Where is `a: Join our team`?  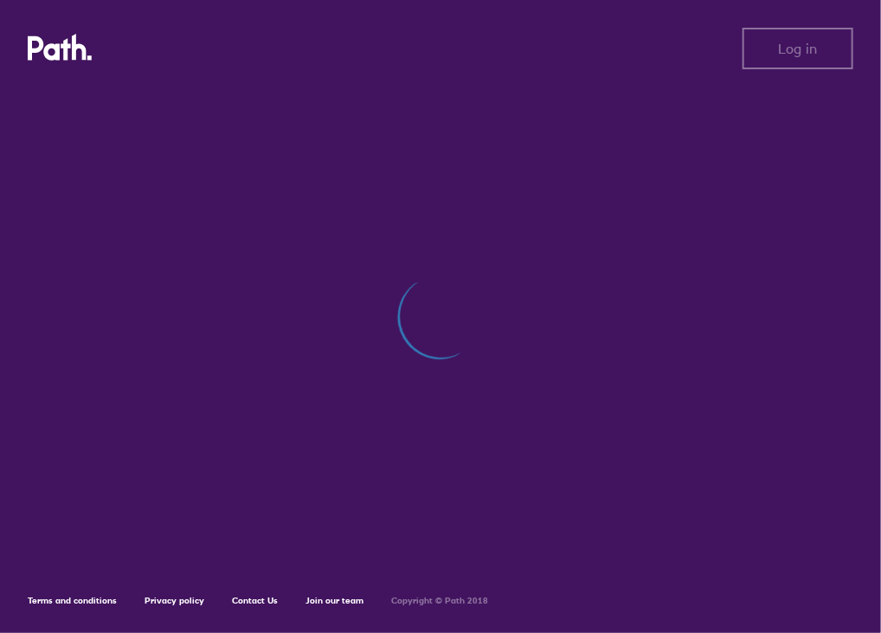 a: Join our team is located at coordinates (334, 600).